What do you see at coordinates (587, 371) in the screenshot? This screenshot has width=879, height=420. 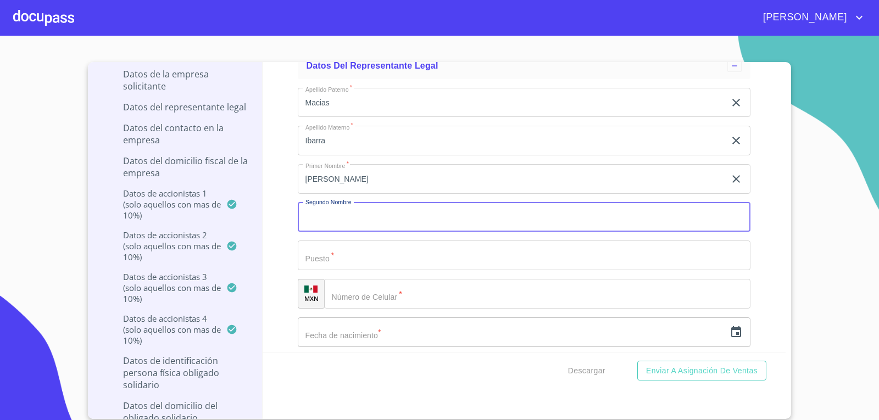 I see `button: Descargar` at bounding box center [587, 371].